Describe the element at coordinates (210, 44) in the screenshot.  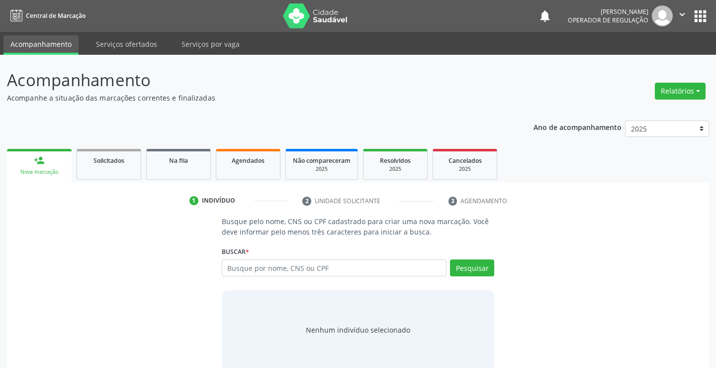
I see `a: Serviços por vaga` at that location.